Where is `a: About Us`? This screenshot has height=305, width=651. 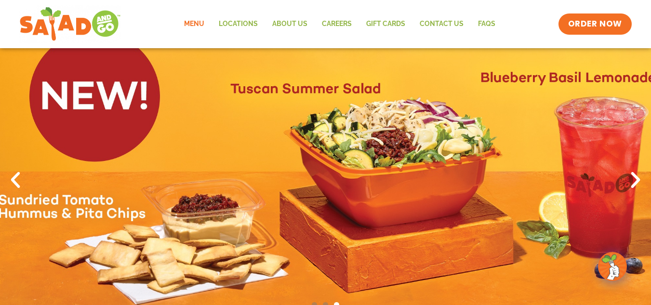 a: About Us is located at coordinates (289, 24).